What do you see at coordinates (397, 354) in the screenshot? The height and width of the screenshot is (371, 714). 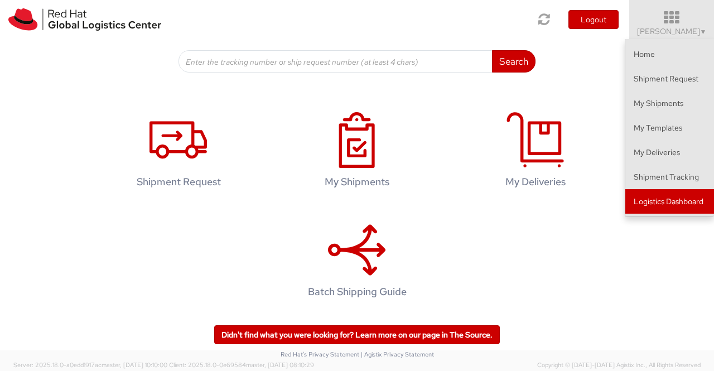 I see `a: | Agistix Privacy Statement` at bounding box center [397, 354].